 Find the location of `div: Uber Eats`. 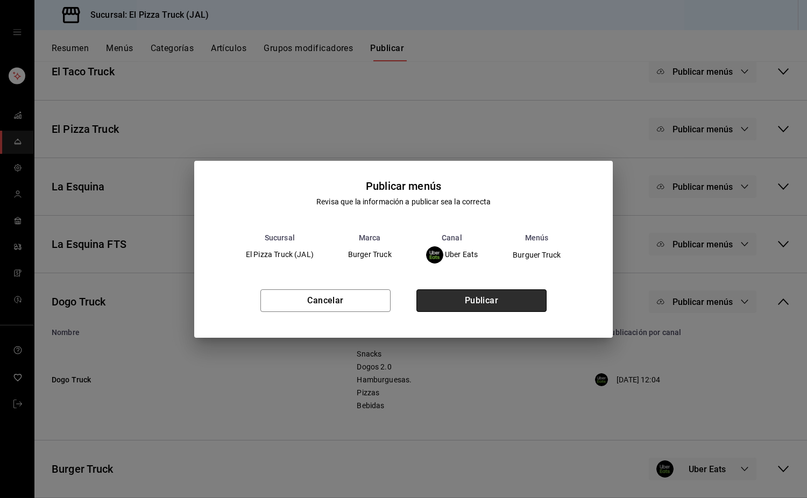

div: Uber Eats is located at coordinates (452, 255).